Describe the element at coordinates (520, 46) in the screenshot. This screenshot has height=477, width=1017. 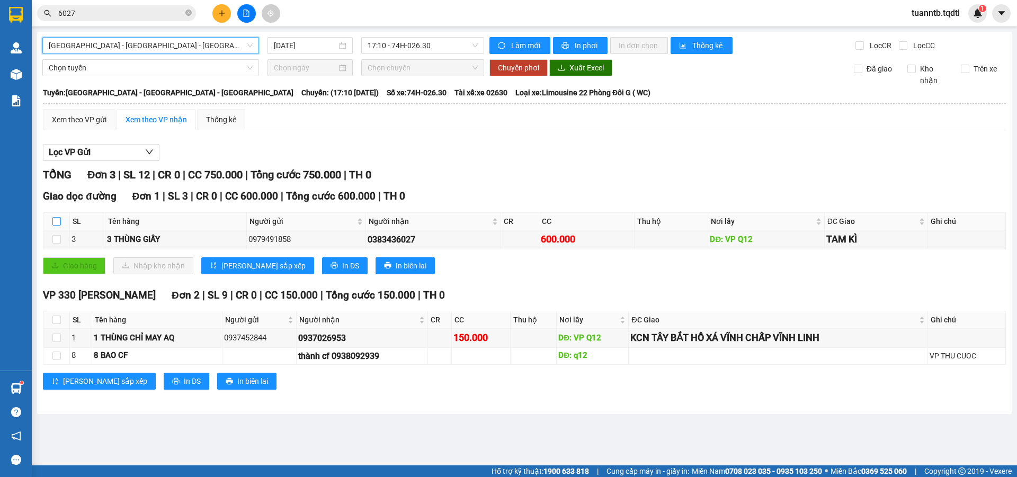
I see `button: syncLàm mới` at that location.